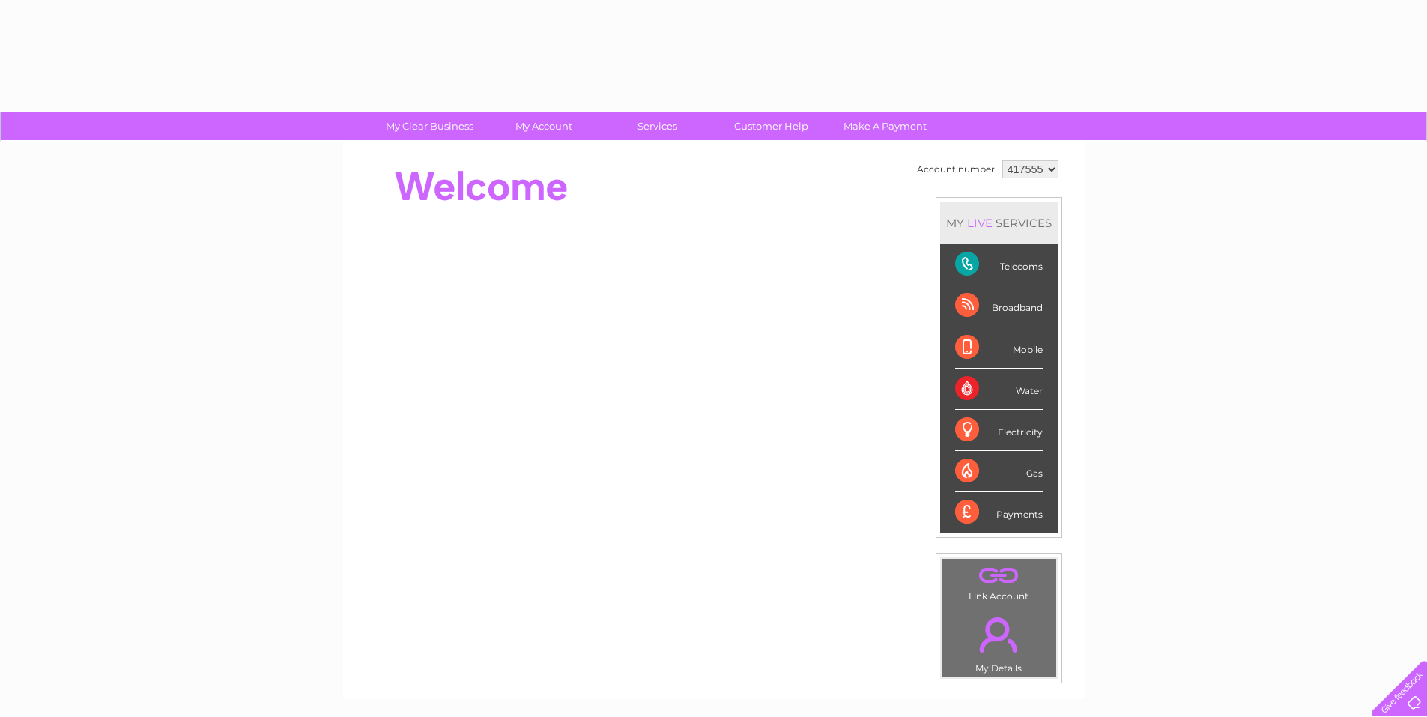 The width and height of the screenshot is (1427, 717). I want to click on a: Services, so click(657, 126).